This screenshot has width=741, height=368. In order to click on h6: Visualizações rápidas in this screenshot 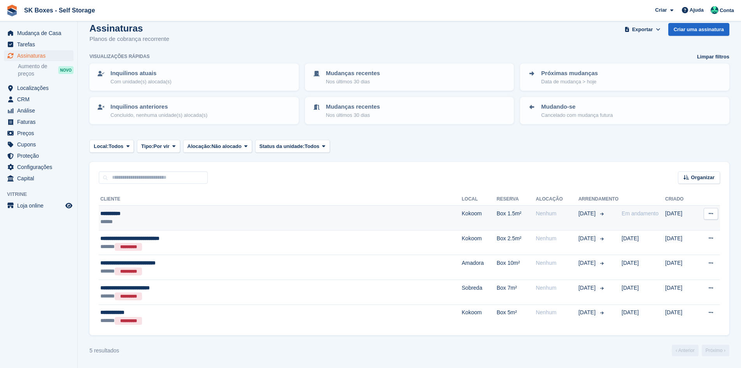, I will do `click(119, 56)`.